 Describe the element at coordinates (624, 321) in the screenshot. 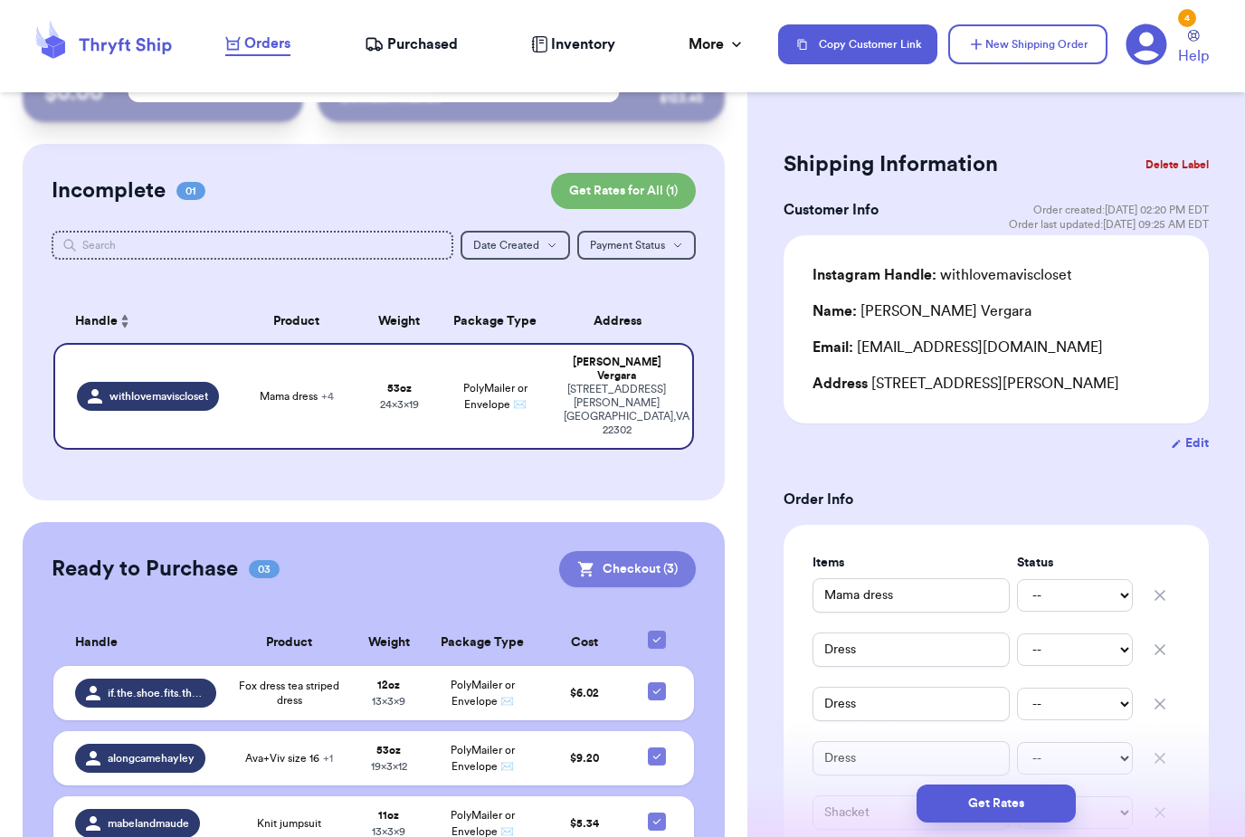

I see `th: Address` at that location.